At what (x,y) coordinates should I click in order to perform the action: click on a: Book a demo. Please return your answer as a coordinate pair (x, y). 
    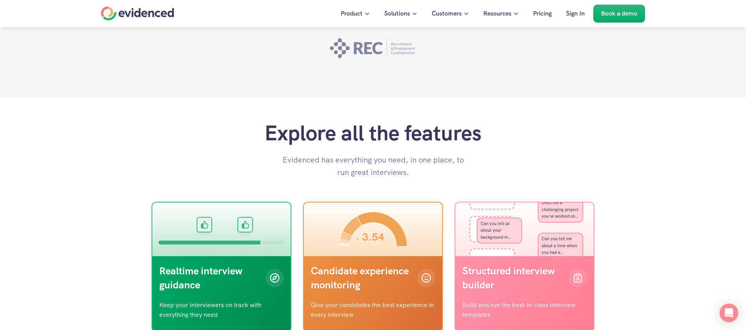
    Looking at the image, I should click on (619, 14).